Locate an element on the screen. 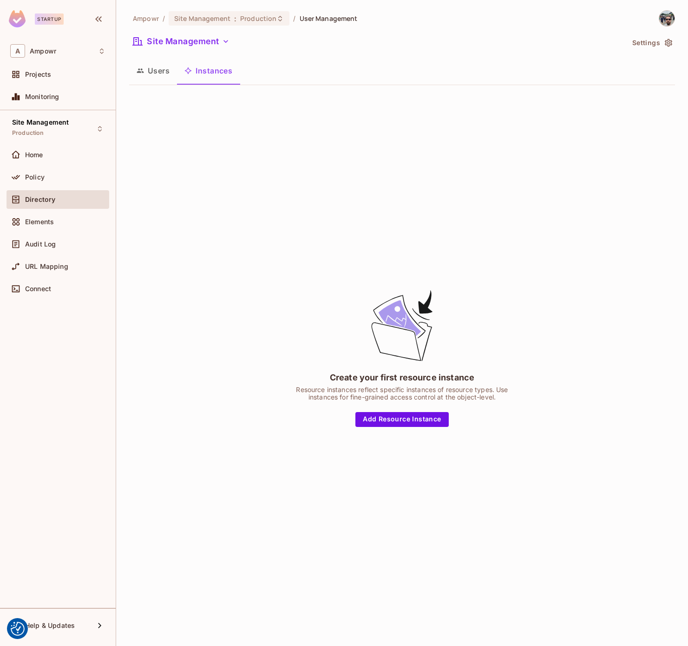 The image size is (688, 646). span: Connect is located at coordinates (38, 289).